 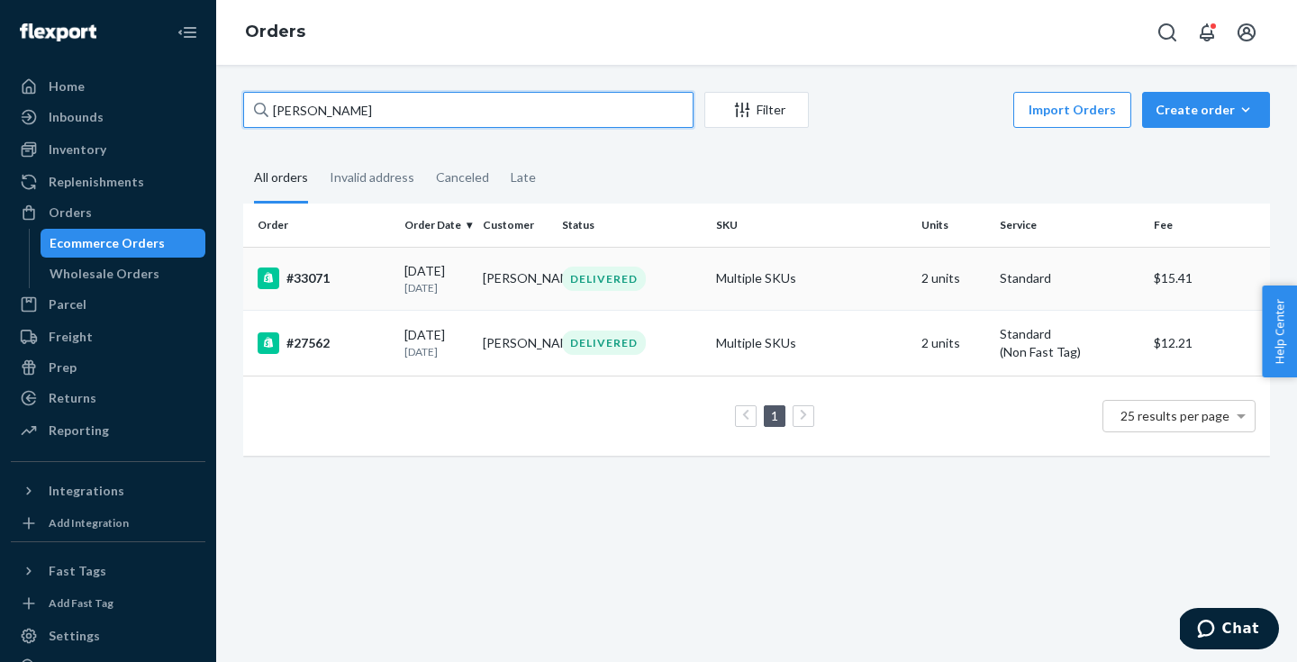 I want to click on button: Create order, so click(x=1206, y=110).